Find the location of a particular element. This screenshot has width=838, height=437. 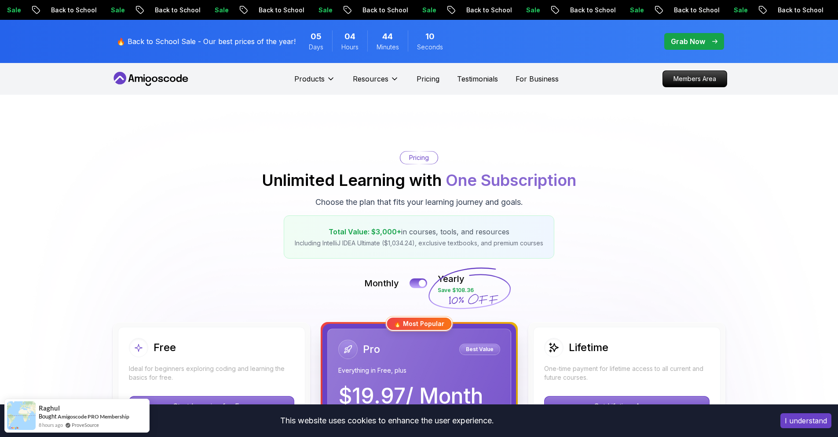

span: Bought is located at coordinates (48, 416).